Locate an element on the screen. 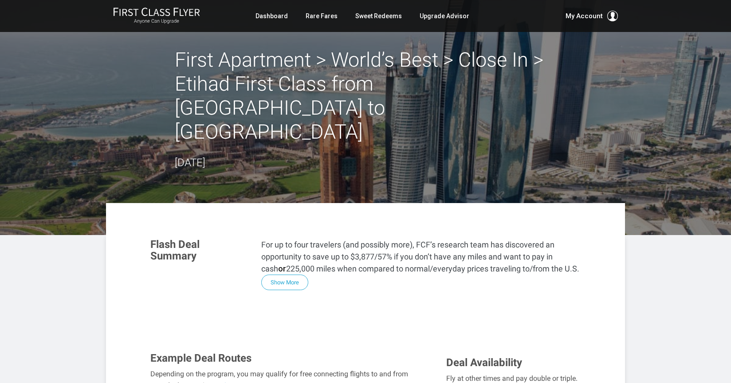 This screenshot has width=731, height=383. a: First Class FlyerAnyone Can Upgrade is located at coordinates (157, 16).